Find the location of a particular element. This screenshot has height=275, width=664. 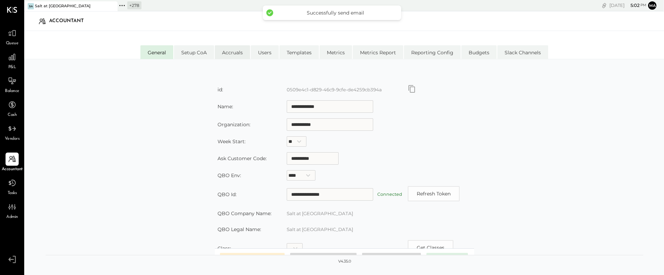

button: MA is located at coordinates (652, 6).